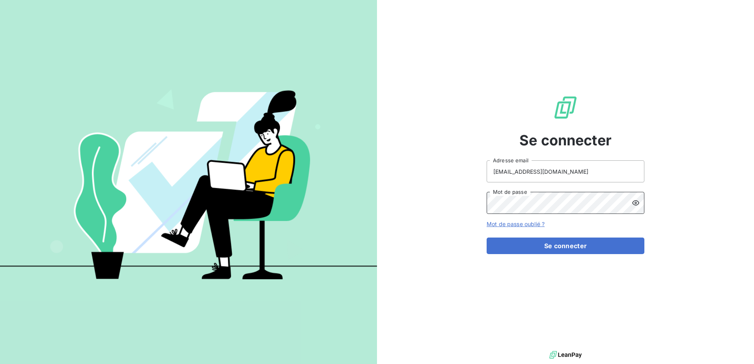  I want to click on button: Se connecter, so click(565, 246).